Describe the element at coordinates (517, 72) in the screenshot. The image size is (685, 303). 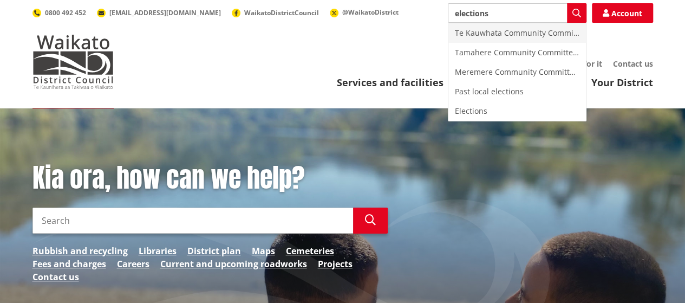
I see `div: Meremere Community Committee Elections` at that location.